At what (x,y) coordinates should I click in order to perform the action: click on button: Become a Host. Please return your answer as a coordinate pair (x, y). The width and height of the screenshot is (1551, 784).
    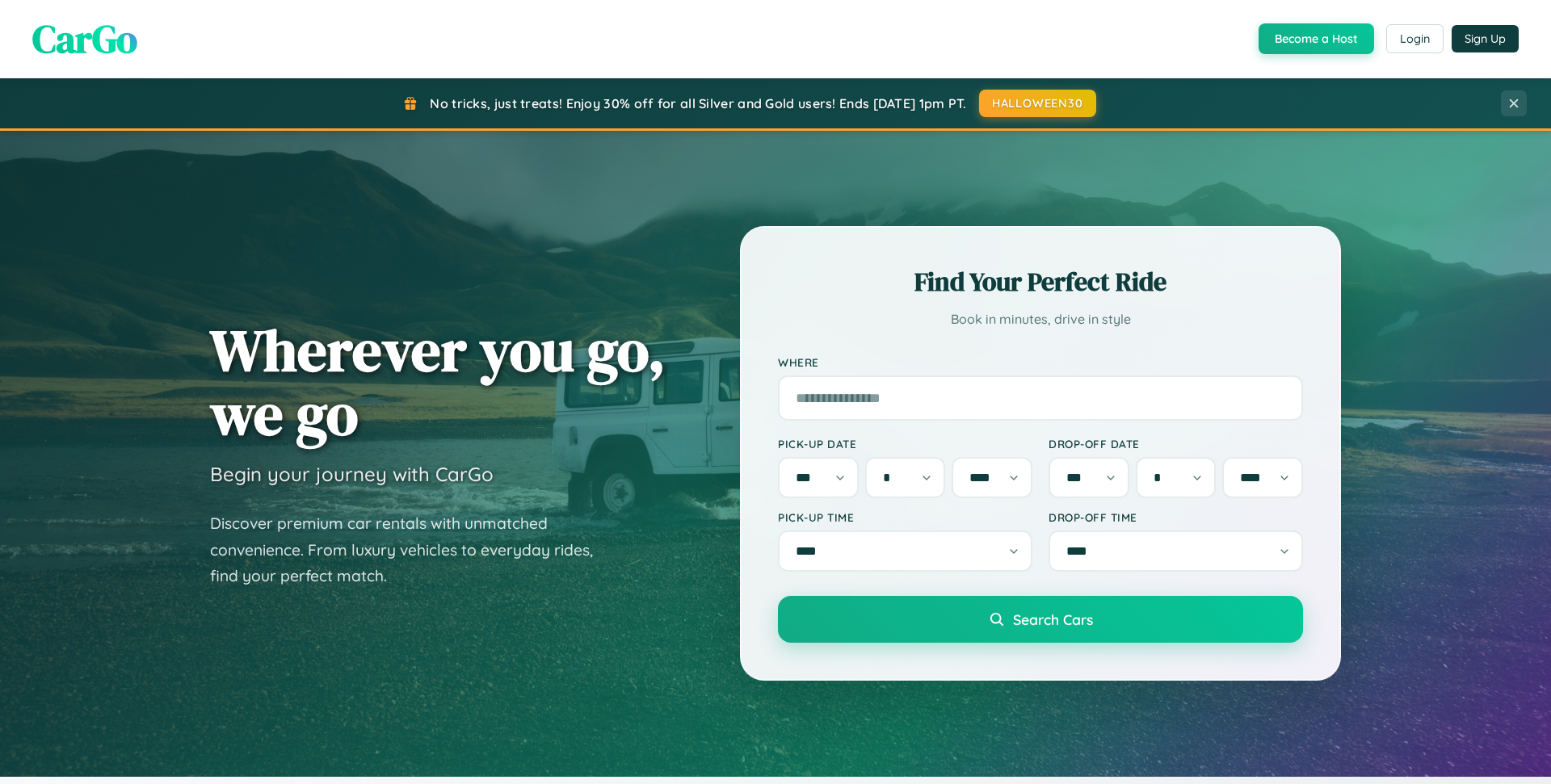
    Looking at the image, I should click on (1316, 39).